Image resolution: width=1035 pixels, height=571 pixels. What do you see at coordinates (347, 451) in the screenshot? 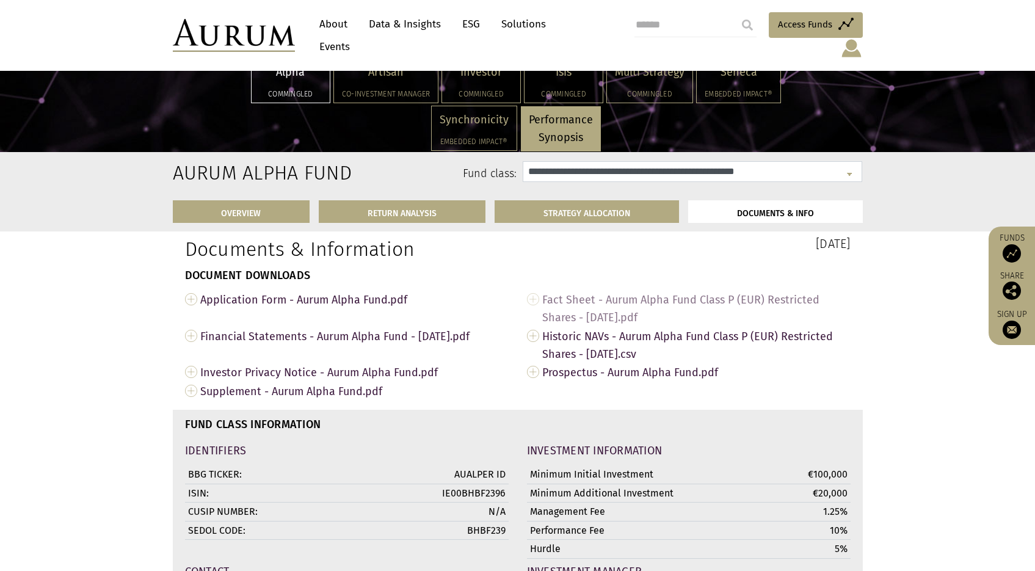
I see `h4: IDENTIFIERS` at bounding box center [347, 451].